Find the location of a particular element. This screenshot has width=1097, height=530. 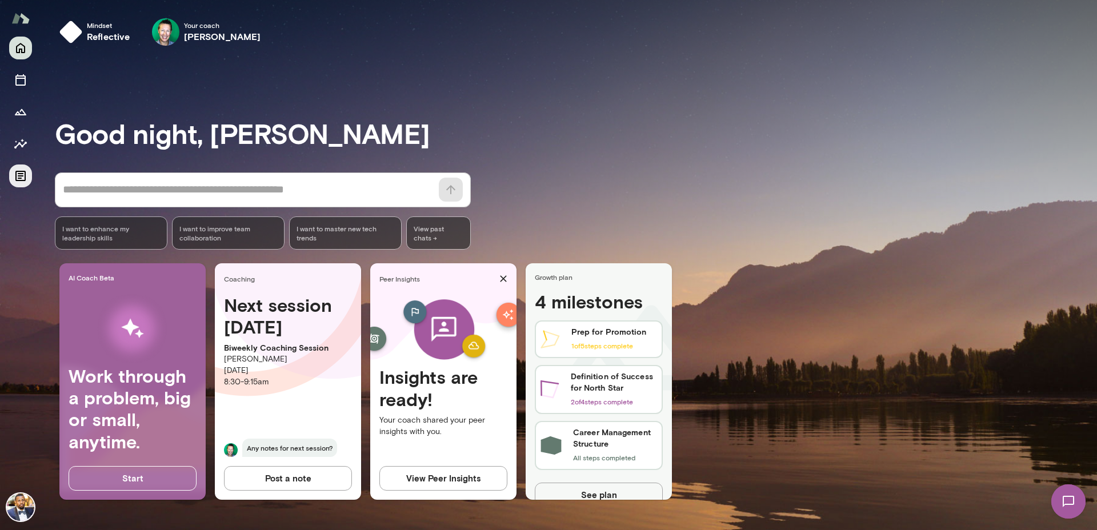

span: Mindset is located at coordinates (109, 25).